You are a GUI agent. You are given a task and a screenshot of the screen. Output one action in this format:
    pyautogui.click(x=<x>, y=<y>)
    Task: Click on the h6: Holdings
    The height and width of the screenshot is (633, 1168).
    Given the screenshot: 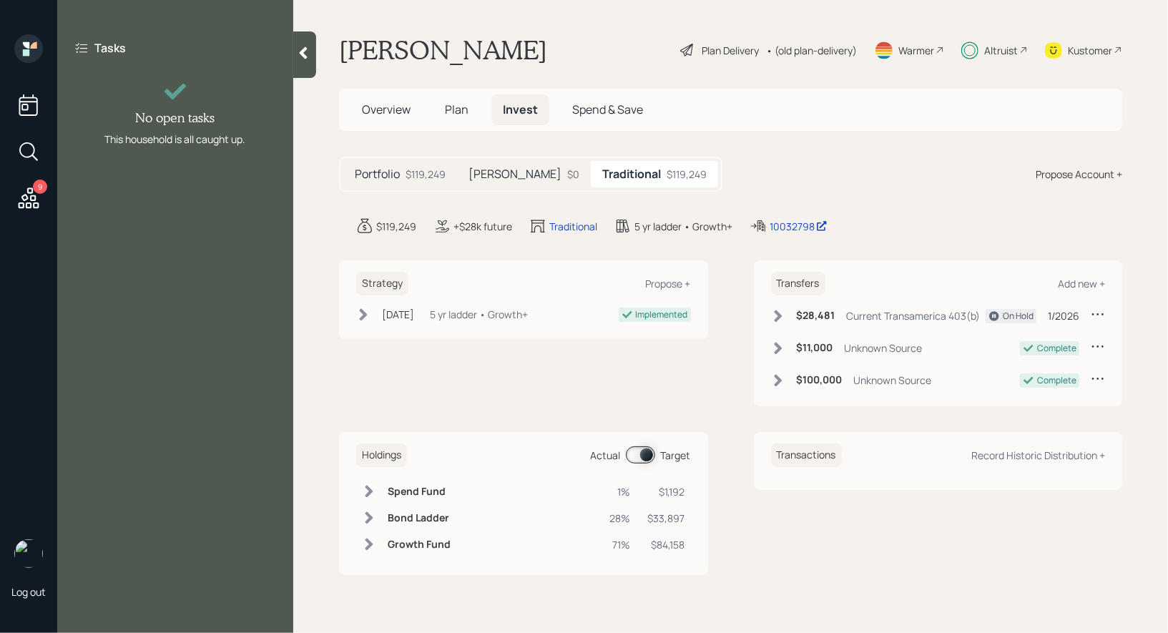 What is the action you would take?
    pyautogui.click(x=381, y=455)
    